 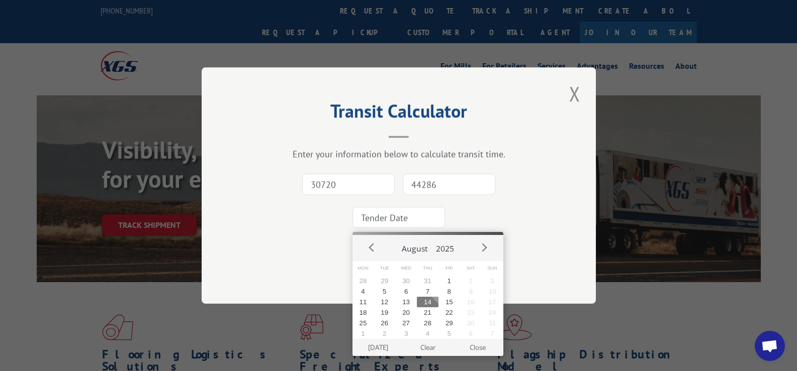 I want to click on button: 8, so click(x=449, y=291).